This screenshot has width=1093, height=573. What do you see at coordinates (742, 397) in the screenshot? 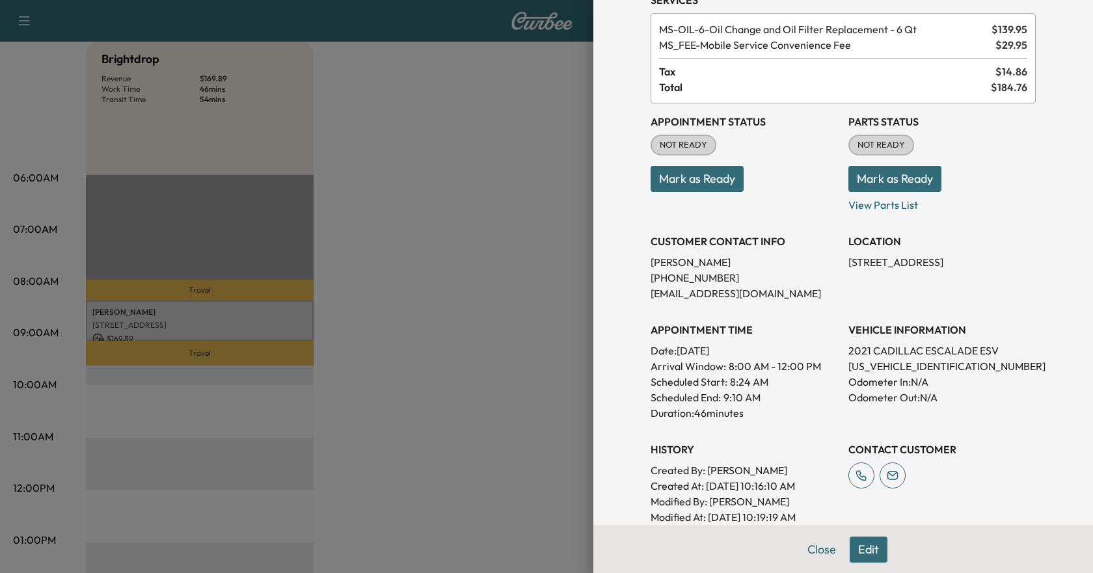
I see `p: 9:10 AM` at bounding box center [742, 397].